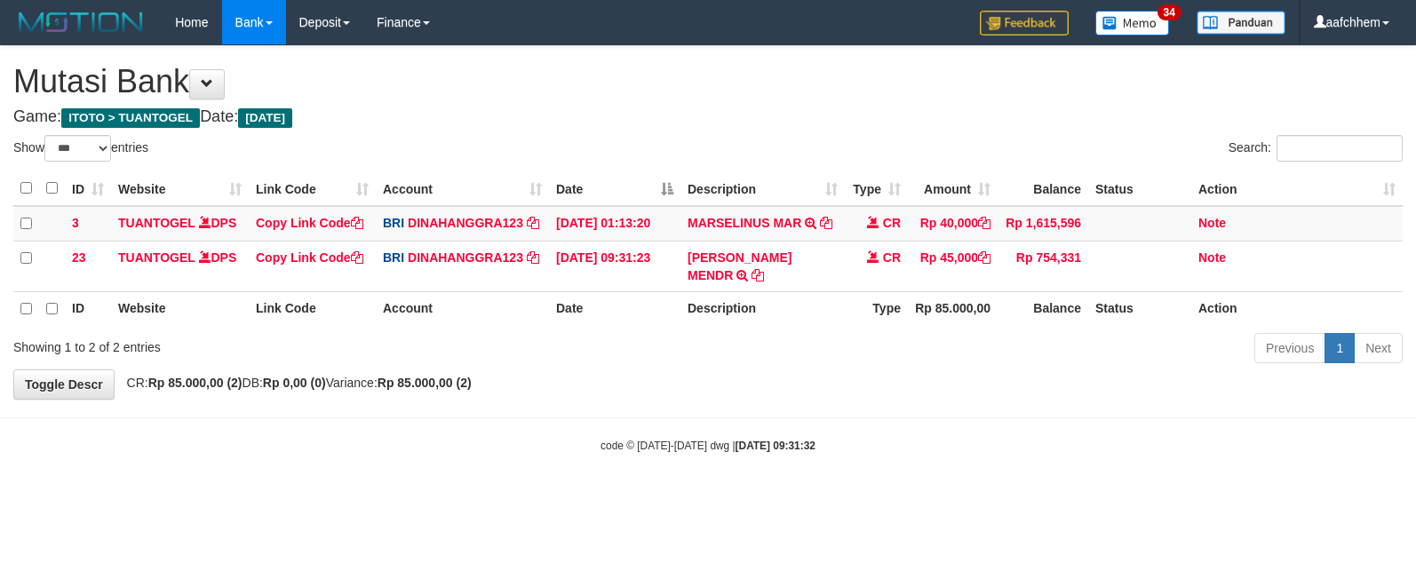 This screenshot has height=563, width=1416. I want to click on span: CR: DB: Variance:, so click(295, 383).